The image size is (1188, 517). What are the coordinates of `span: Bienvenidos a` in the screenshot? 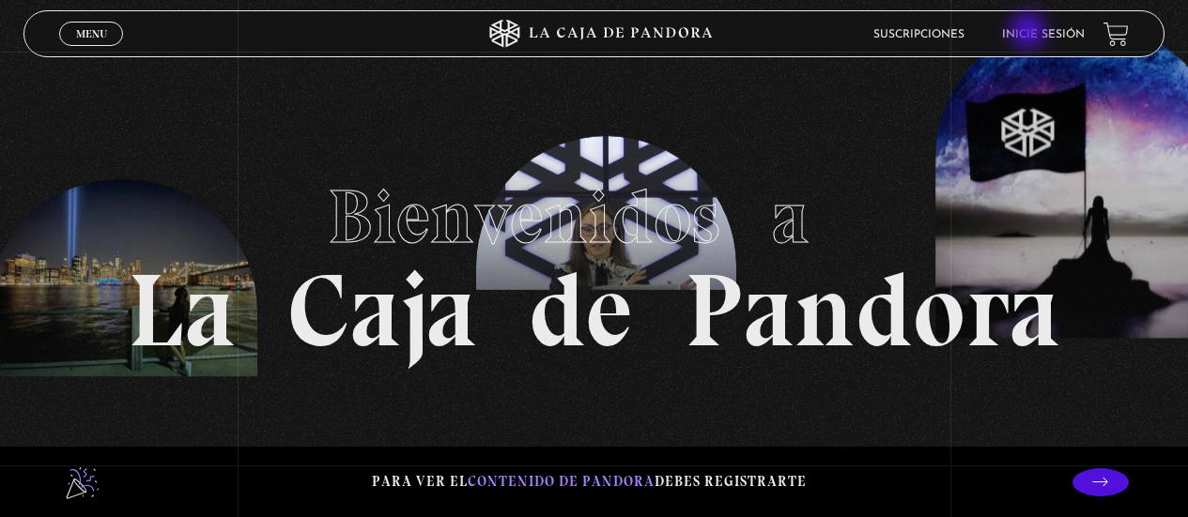 It's located at (594, 217).